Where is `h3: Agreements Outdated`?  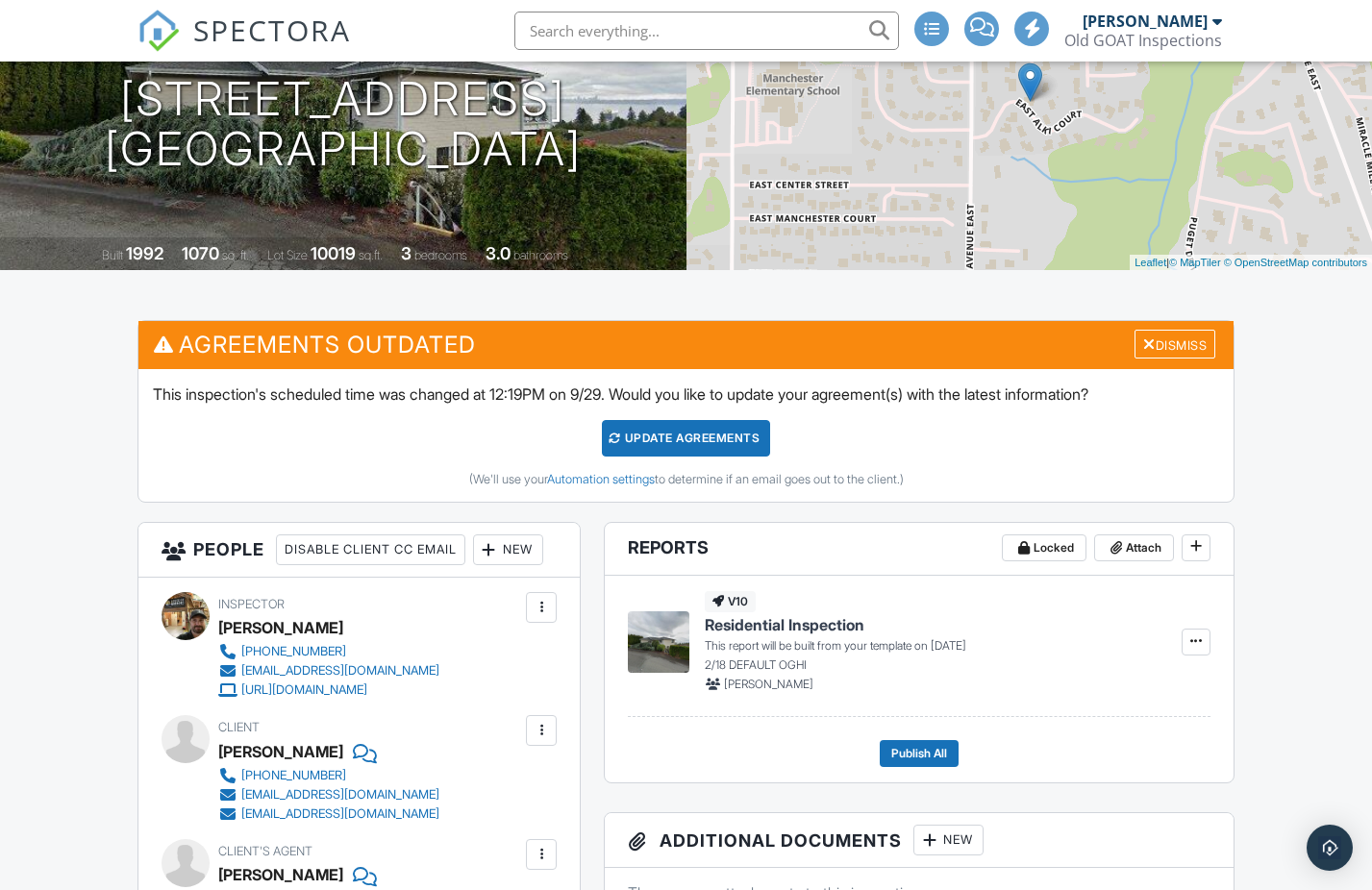 h3: Agreements Outdated is located at coordinates (686, 345).